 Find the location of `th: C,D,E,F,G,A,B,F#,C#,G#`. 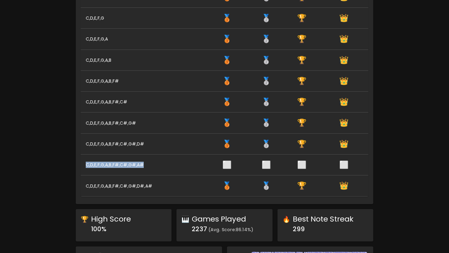

th: C,D,E,F,G,A,B,F#,C#,G# is located at coordinates (143, 123).